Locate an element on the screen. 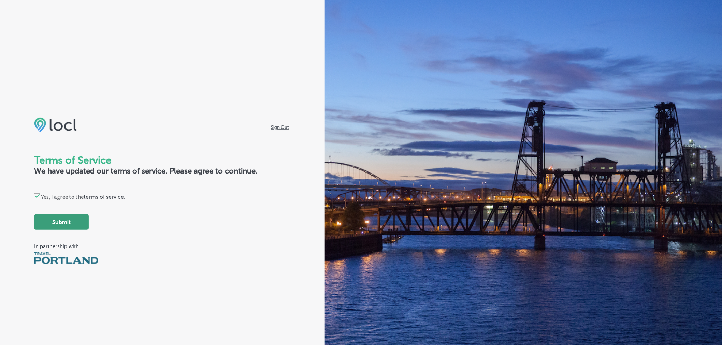 Image resolution: width=722 pixels, height=345 pixels. label: Yes, I agree to the . is located at coordinates (80, 197).